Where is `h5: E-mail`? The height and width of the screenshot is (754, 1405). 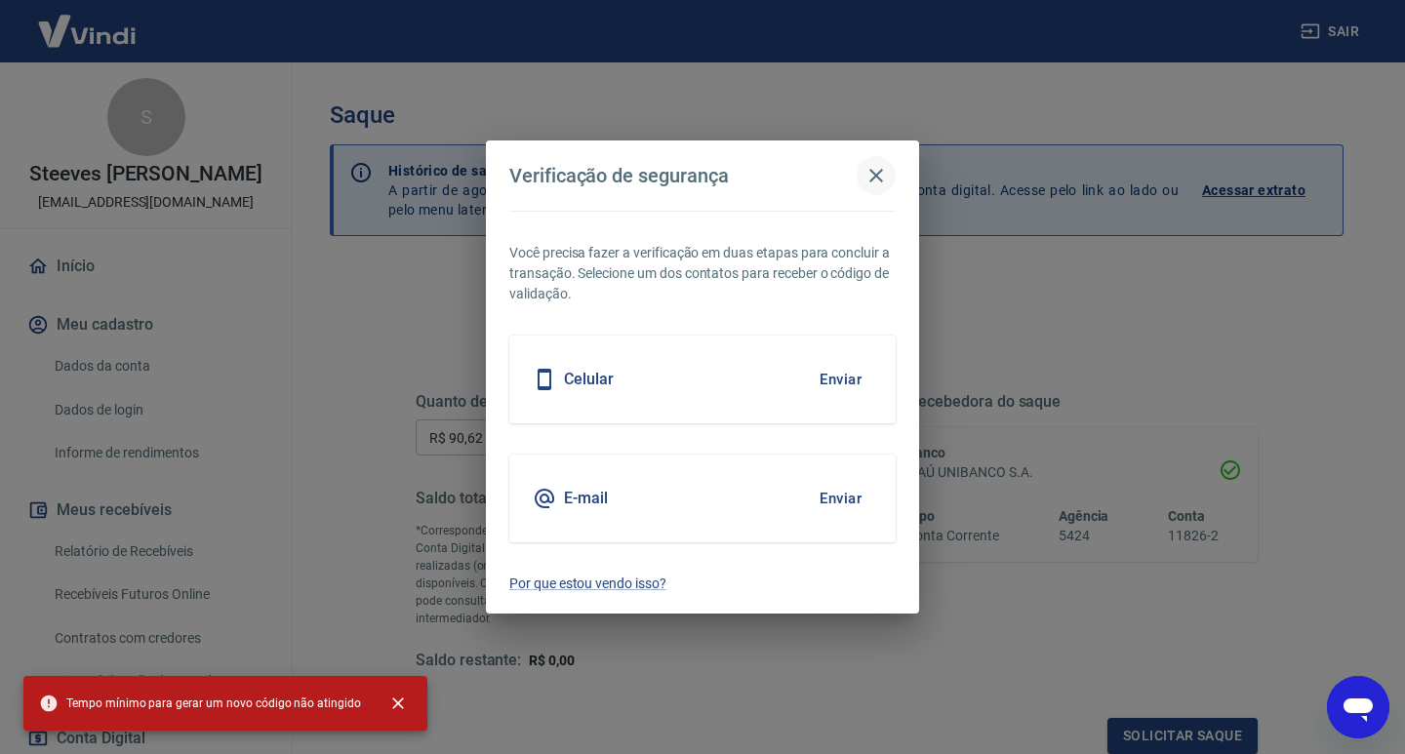
h5: E-mail is located at coordinates (585, 498).